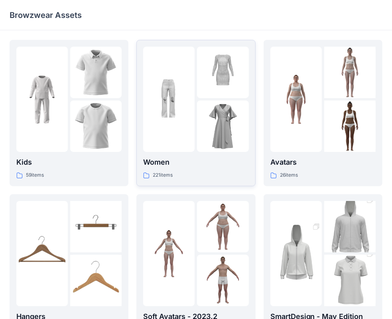 This screenshot has height=319, width=392. What do you see at coordinates (196, 162) in the screenshot?
I see `p: Women` at bounding box center [196, 162].